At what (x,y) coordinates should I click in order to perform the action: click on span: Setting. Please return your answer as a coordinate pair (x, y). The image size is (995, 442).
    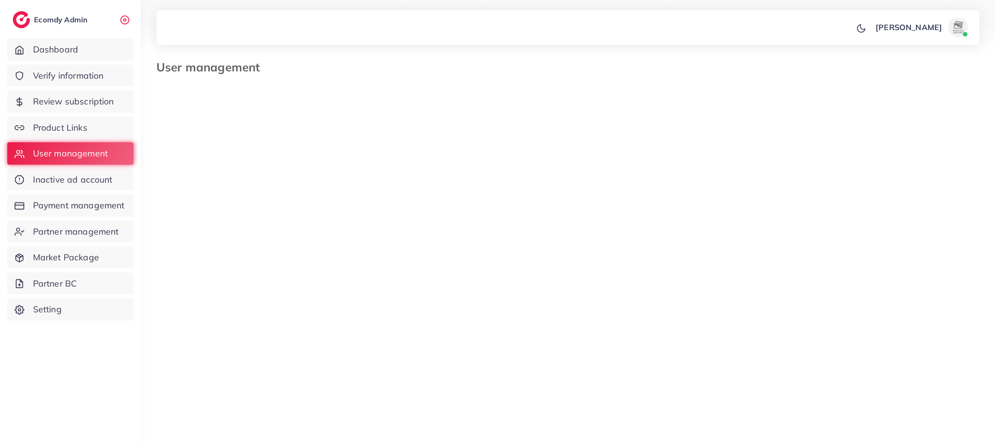
    Looking at the image, I should click on (47, 309).